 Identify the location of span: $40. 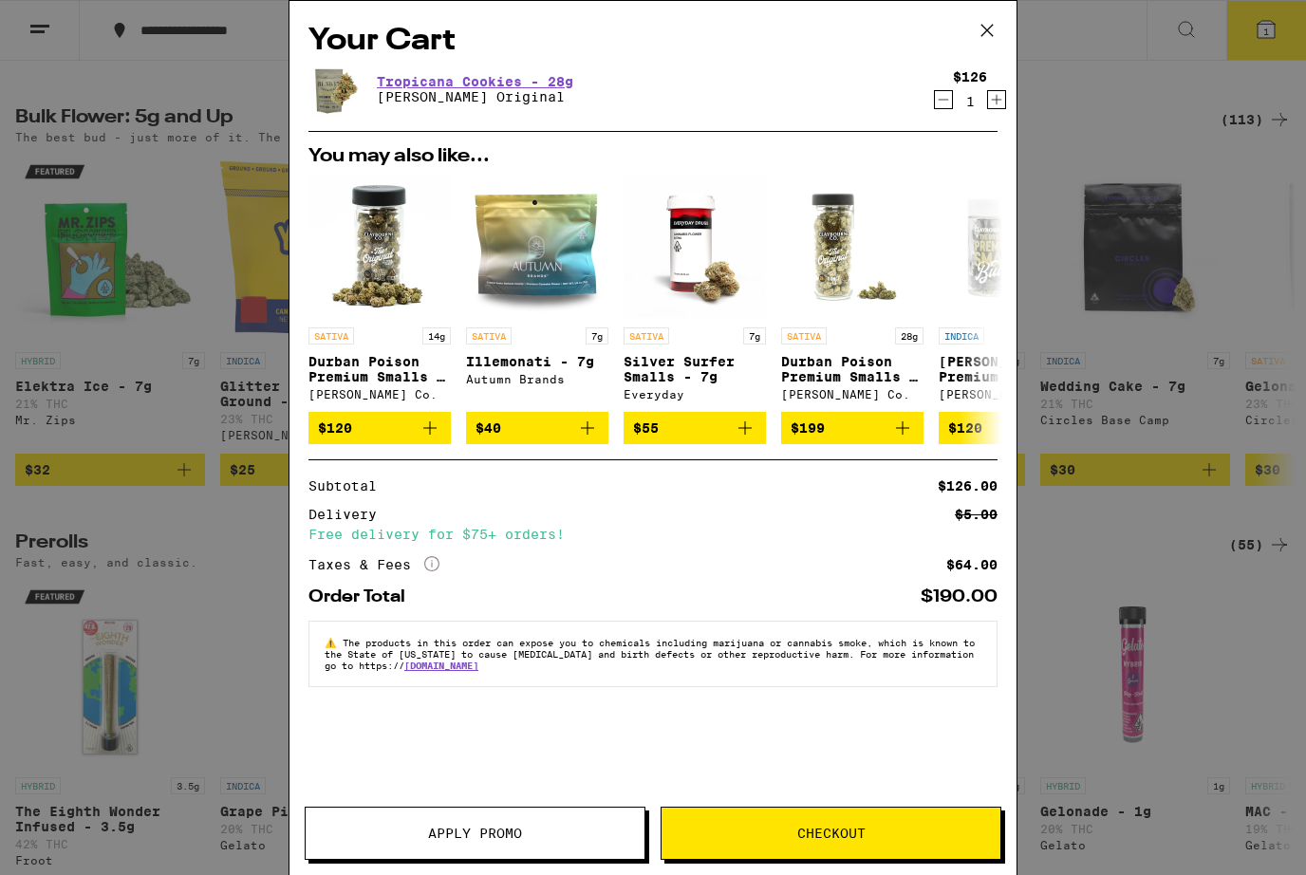
(488, 428).